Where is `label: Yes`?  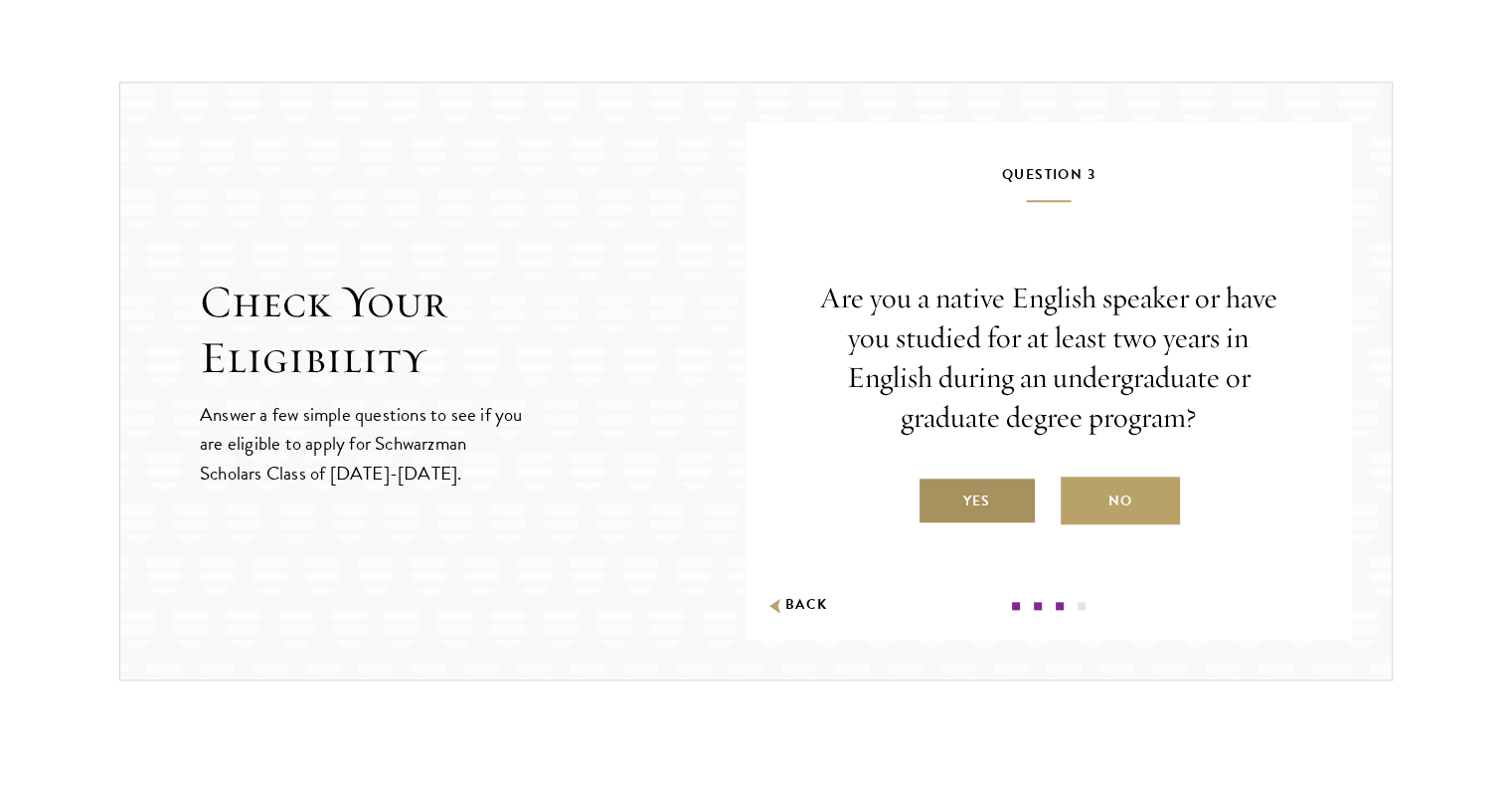
label: Yes is located at coordinates (978, 500).